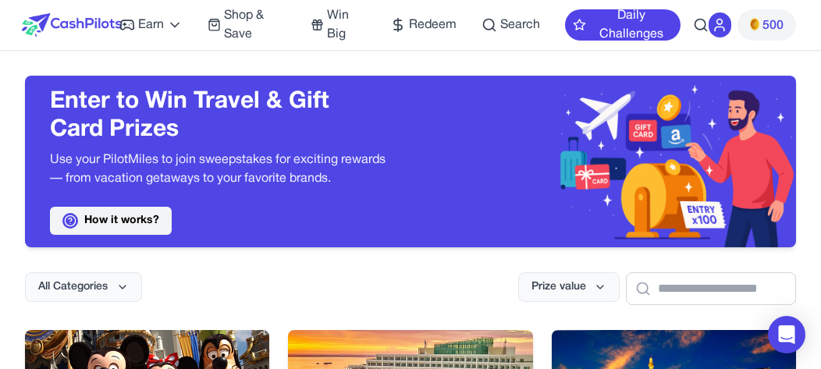 The height and width of the screenshot is (369, 821). Describe the element at coordinates (510, 25) in the screenshot. I see `a: Search` at that location.